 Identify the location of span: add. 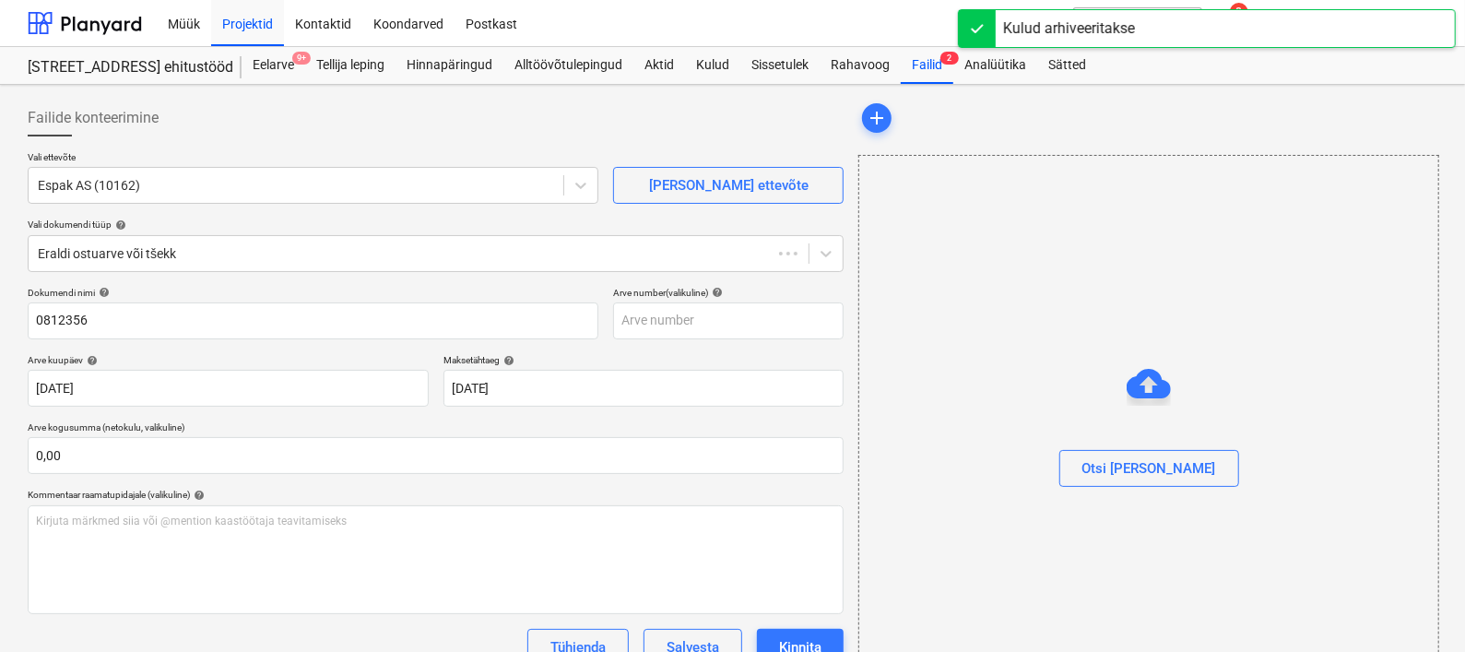
(877, 118).